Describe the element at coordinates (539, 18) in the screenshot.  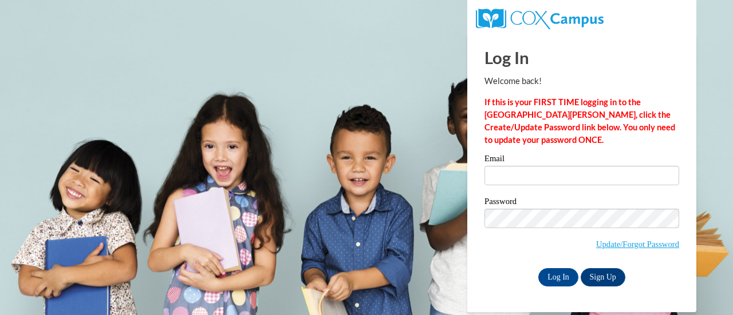
I see `a: COX Campus` at that location.